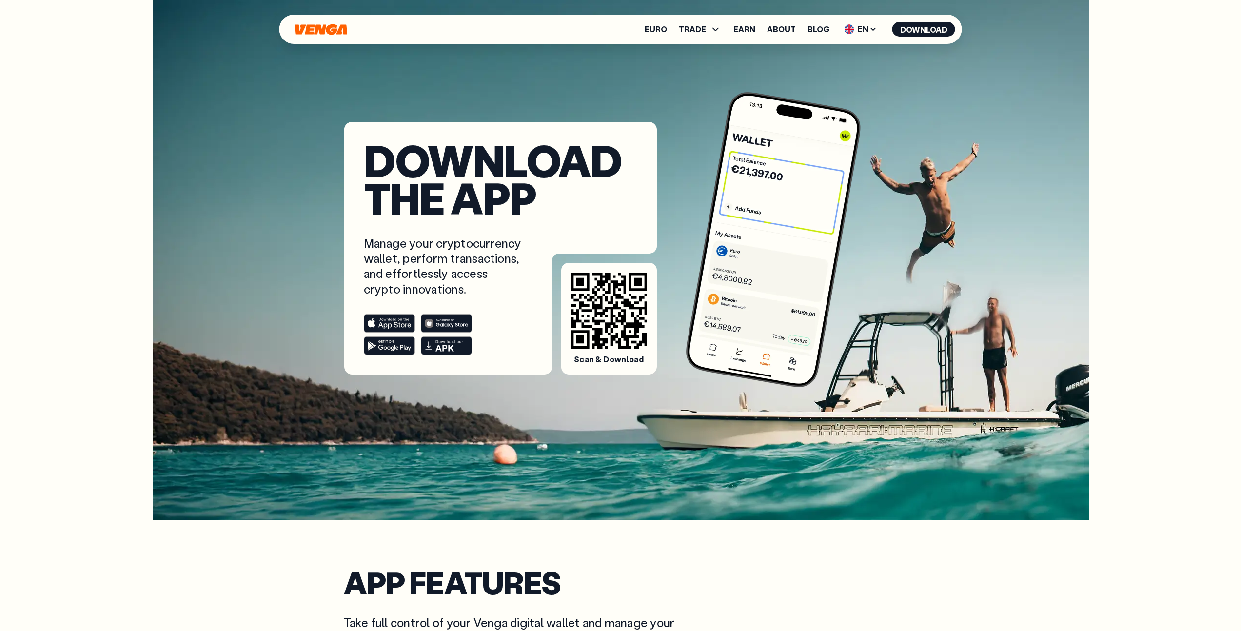 The image size is (1241, 631). Describe the element at coordinates (923, 29) in the screenshot. I see `button: Download` at that location.